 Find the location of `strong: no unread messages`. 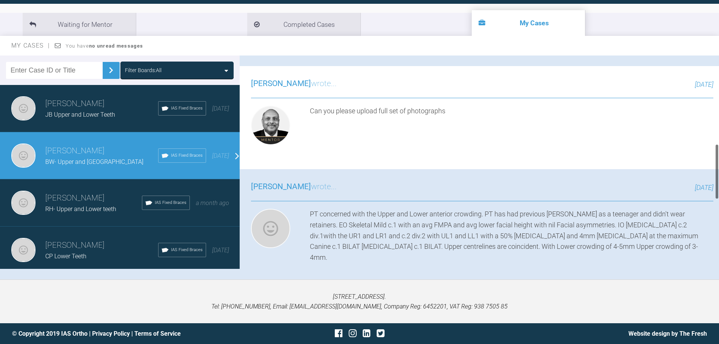

strong: no unread messages is located at coordinates (116, 46).